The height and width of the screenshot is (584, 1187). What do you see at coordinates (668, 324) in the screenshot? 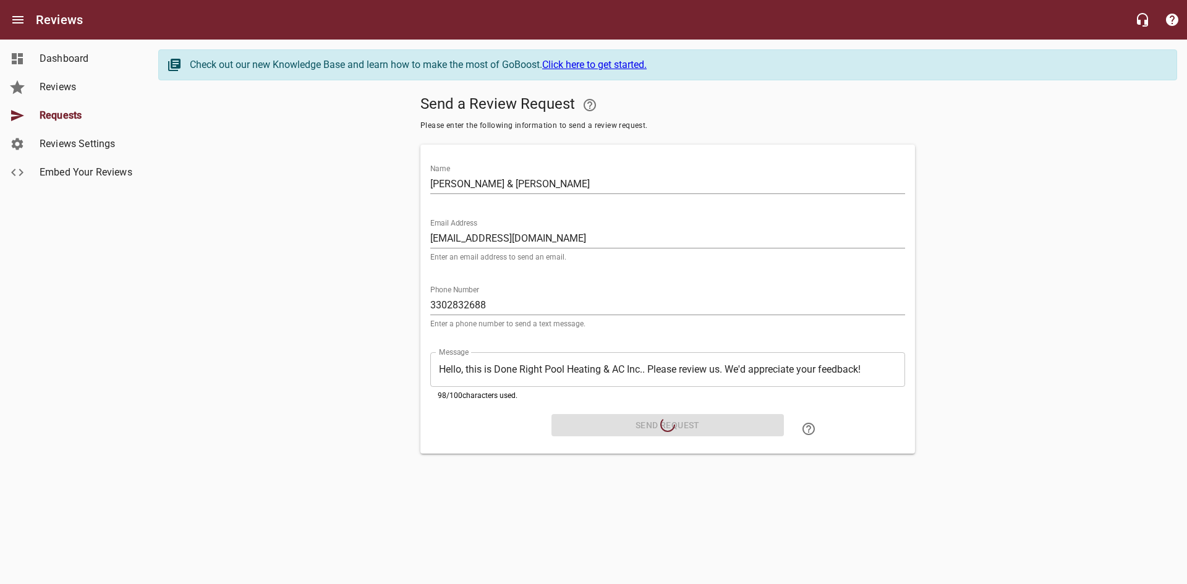
I see `p: Enter a phone number to send a text message.` at bounding box center [668, 324].